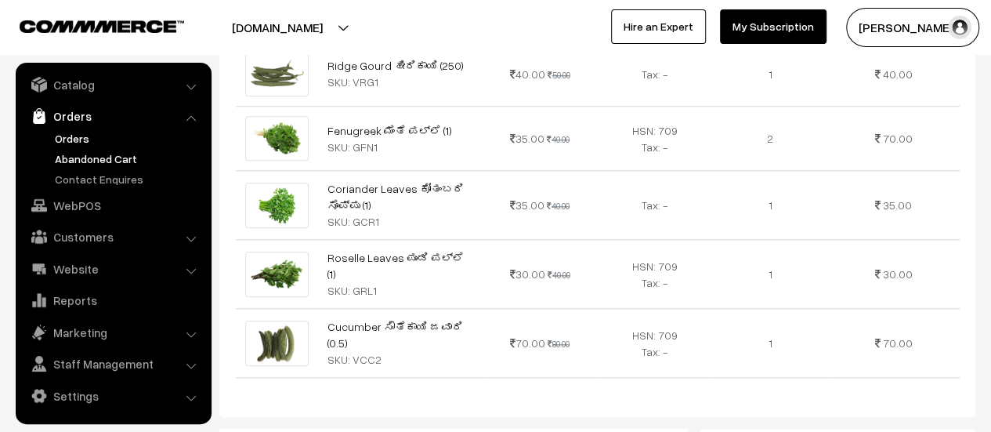 This screenshot has width=991, height=432. What do you see at coordinates (773, 27) in the screenshot?
I see `a: My Subscription` at bounding box center [773, 27].